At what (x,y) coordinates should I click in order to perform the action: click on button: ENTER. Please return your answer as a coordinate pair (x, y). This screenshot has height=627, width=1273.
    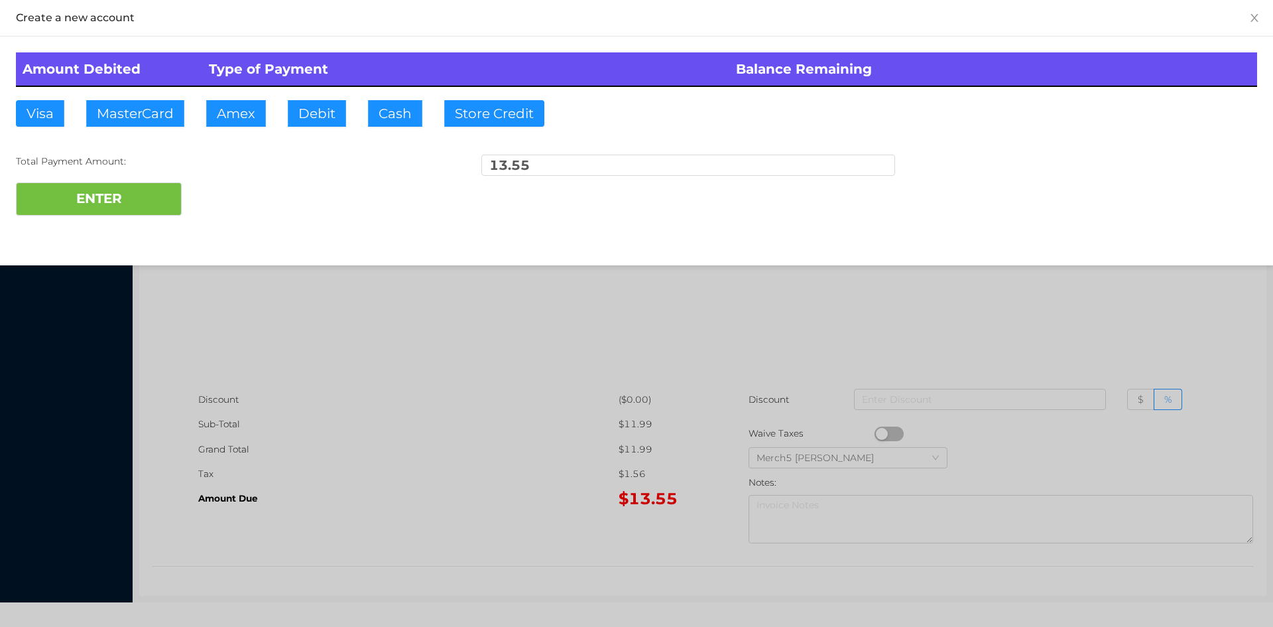
    Looking at the image, I should click on (99, 199).